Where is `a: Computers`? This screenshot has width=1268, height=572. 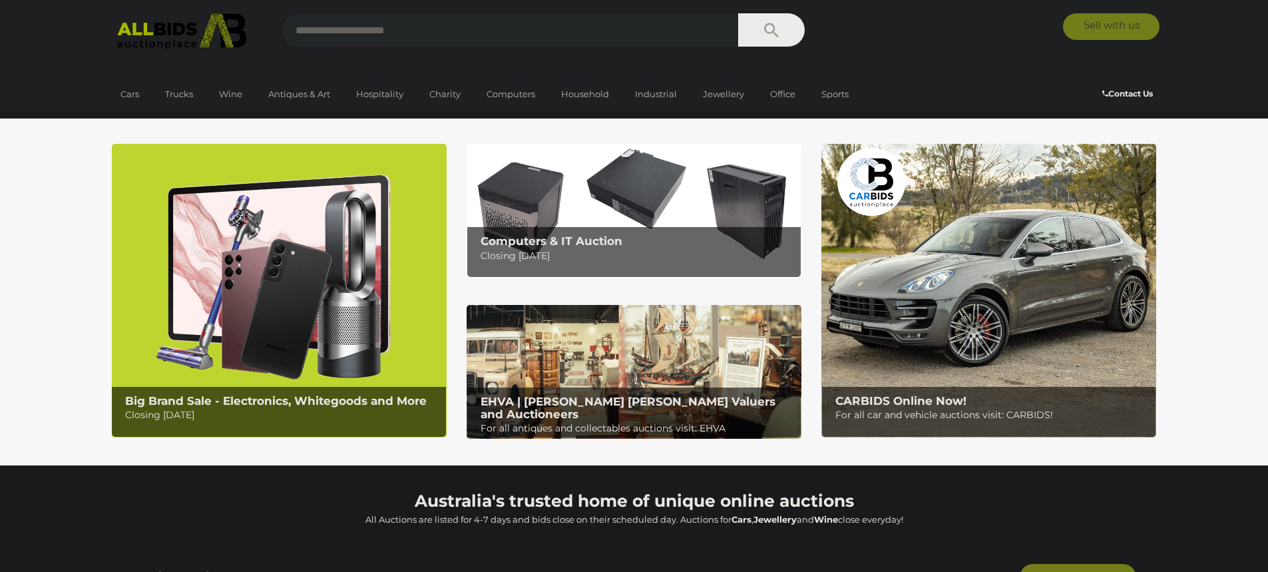 a: Computers is located at coordinates (510, 94).